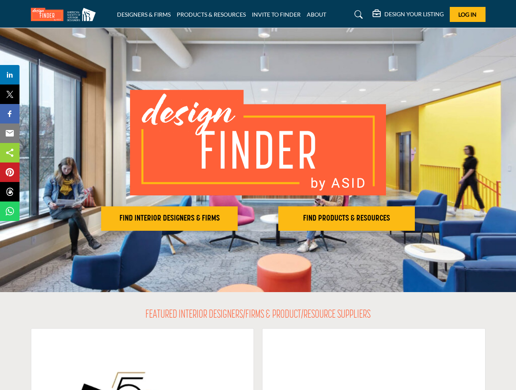 Image resolution: width=516 pixels, height=390 pixels. I want to click on a: Search, so click(357, 15).